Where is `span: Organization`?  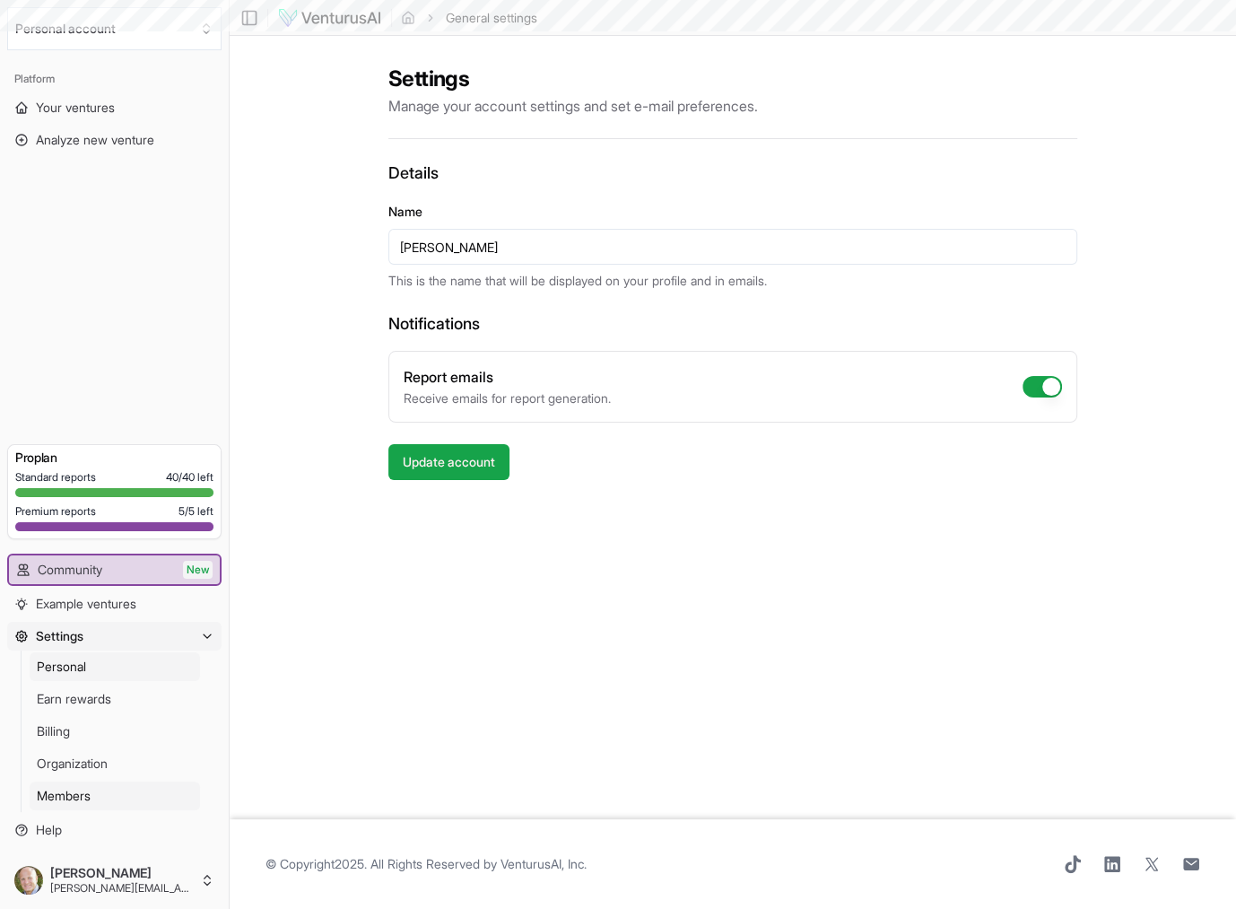 span: Organization is located at coordinates (72, 763).